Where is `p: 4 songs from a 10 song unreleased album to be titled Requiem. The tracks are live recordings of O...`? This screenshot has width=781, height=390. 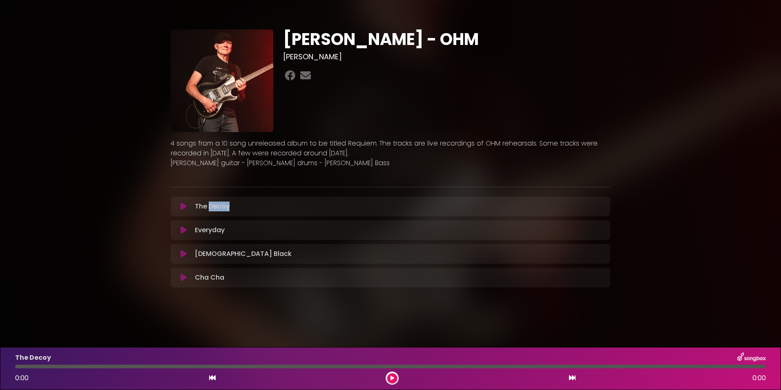 p: 4 songs from a 10 song unreleased album to be titled Requiem. The tracks are live recordings of O... is located at coordinates (391, 148).